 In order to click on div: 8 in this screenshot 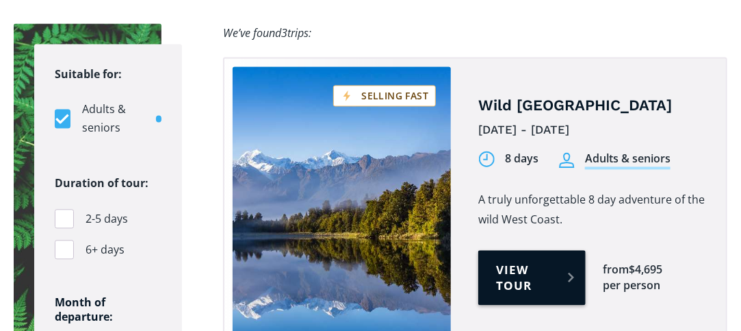, I will do `click(508, 158)`.